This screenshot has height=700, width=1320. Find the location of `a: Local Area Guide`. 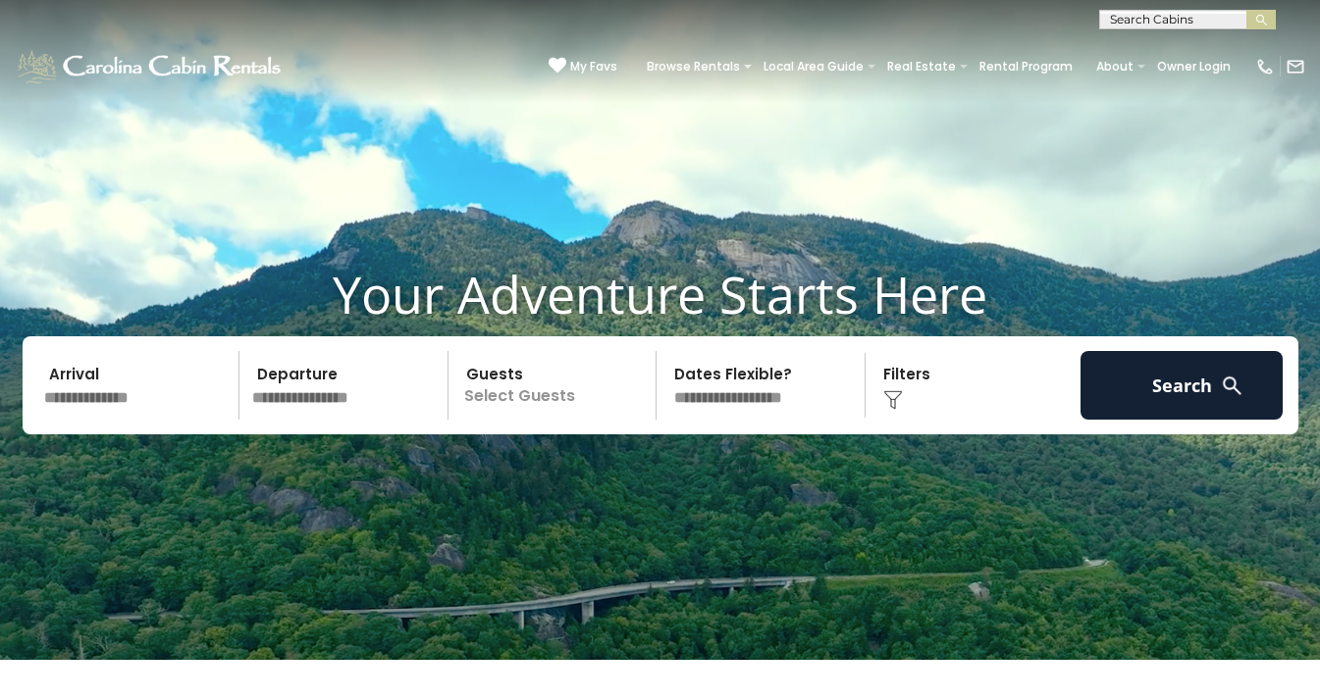

a: Local Area Guide is located at coordinates (813, 67).